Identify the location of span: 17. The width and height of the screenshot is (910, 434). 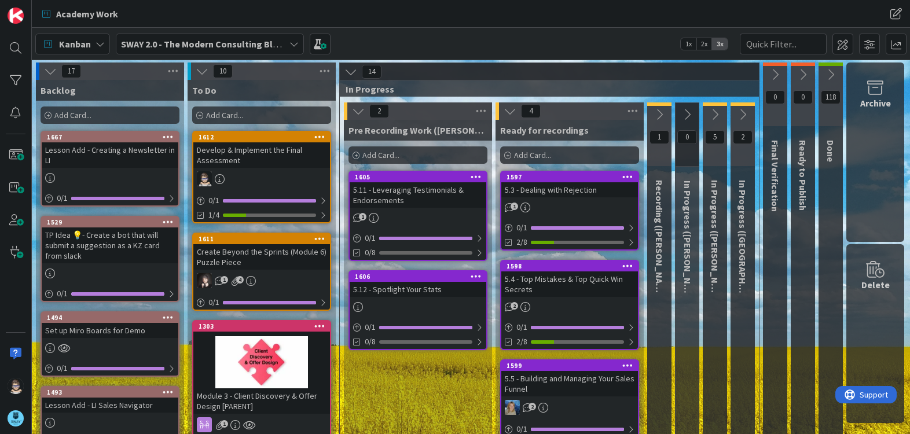
(71, 71).